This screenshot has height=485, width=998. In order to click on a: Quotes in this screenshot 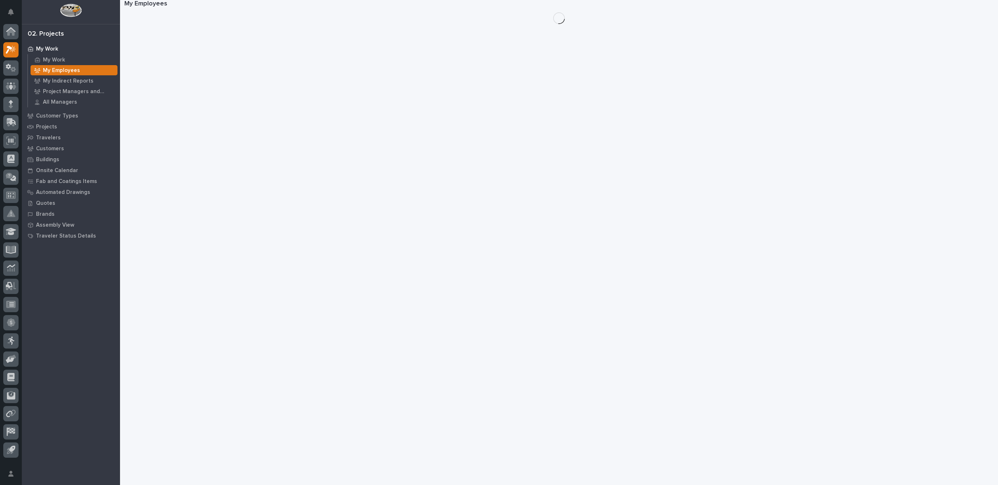, I will do `click(71, 203)`.